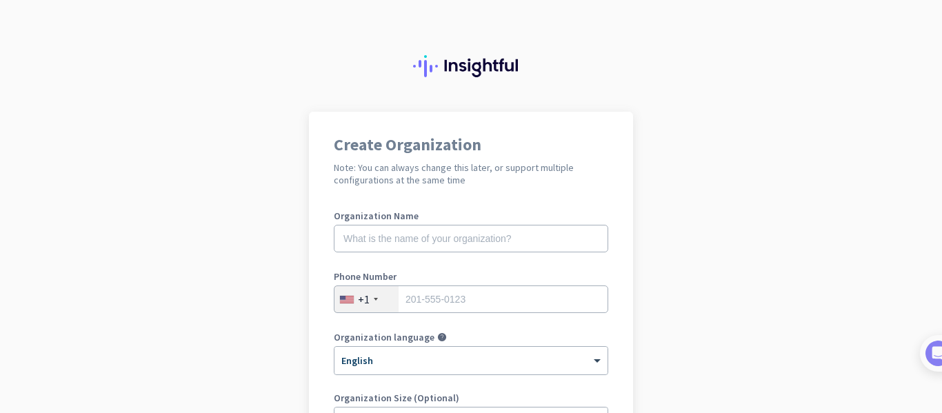 This screenshot has width=942, height=413. Describe the element at coordinates (471, 239) in the screenshot. I see `input: What is the name of your organization?` at that location.